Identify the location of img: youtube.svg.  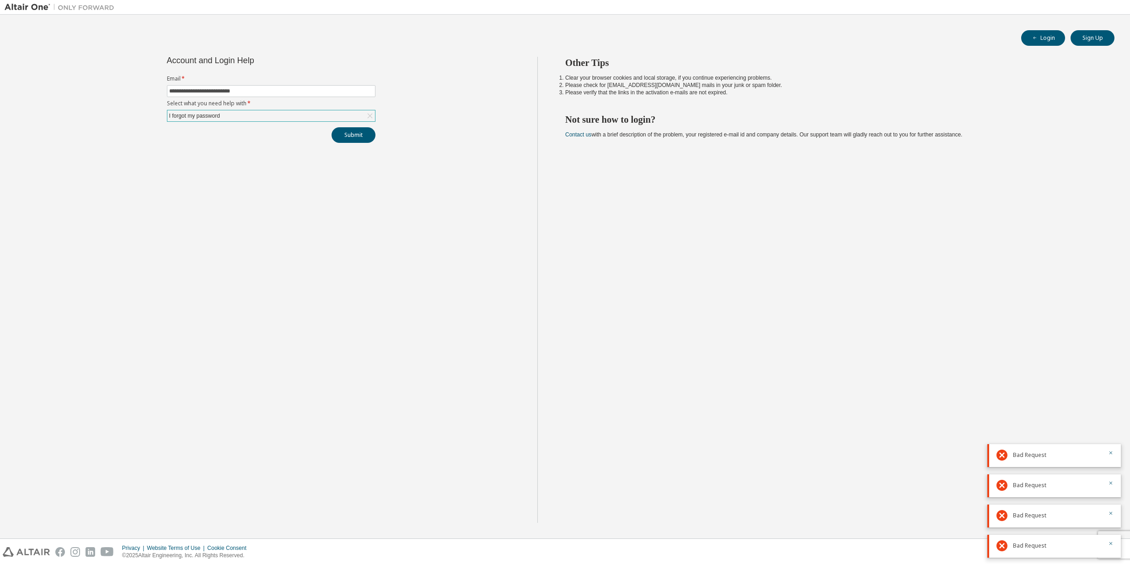
(107, 551).